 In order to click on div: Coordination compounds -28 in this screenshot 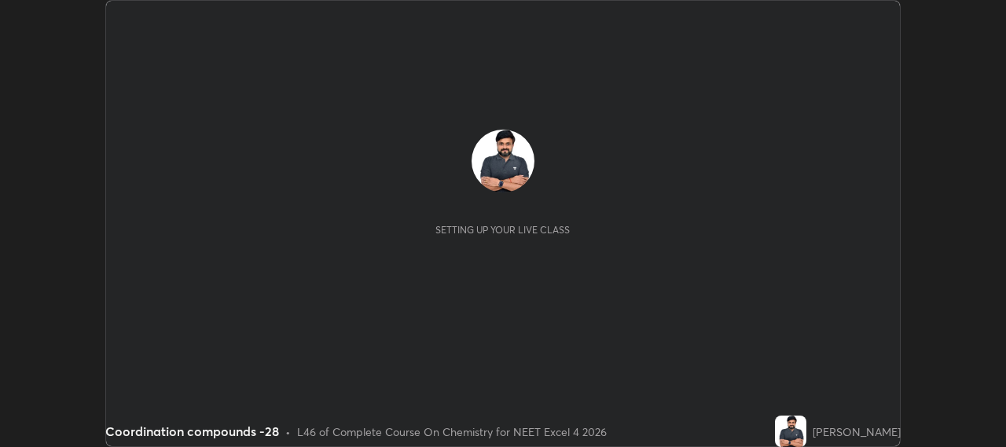, I will do `click(192, 431)`.